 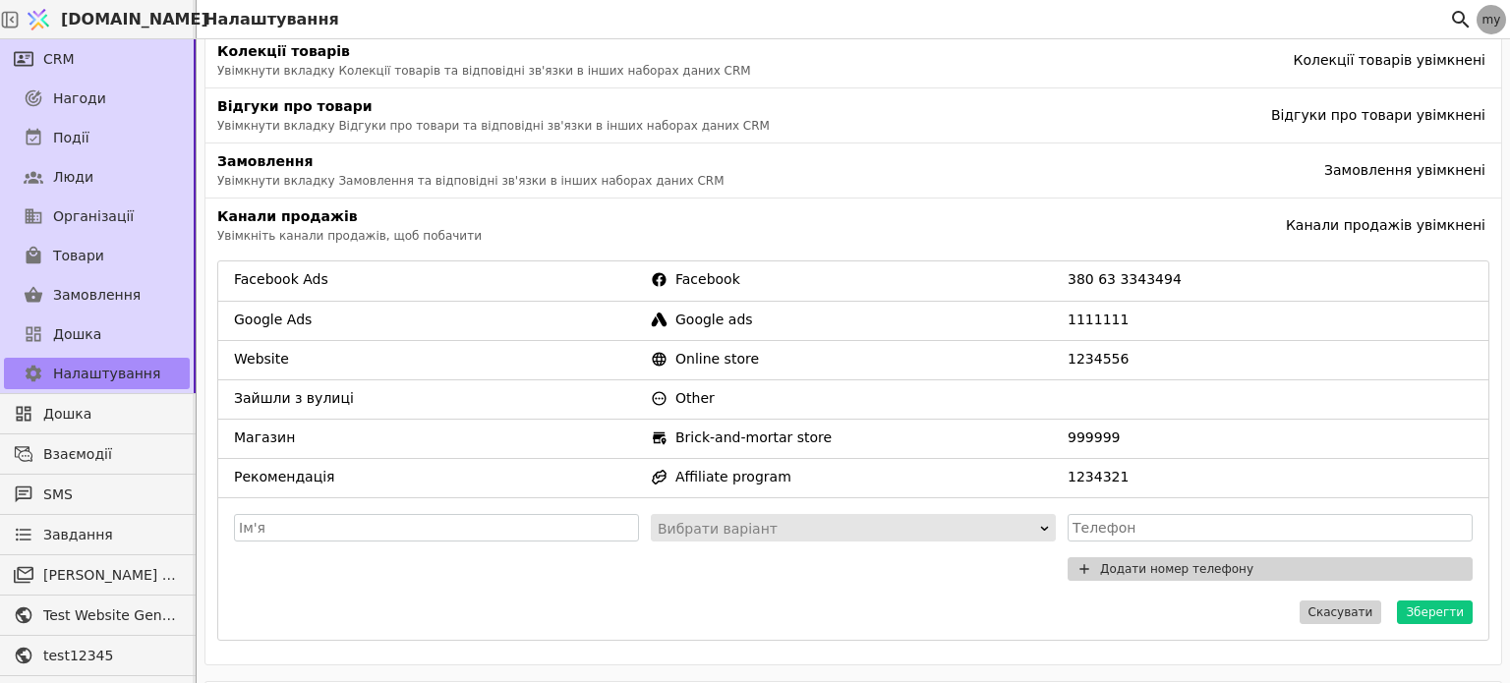 What do you see at coordinates (1098, 477) in the screenshot?
I see `span: 1234321` at bounding box center [1098, 477].